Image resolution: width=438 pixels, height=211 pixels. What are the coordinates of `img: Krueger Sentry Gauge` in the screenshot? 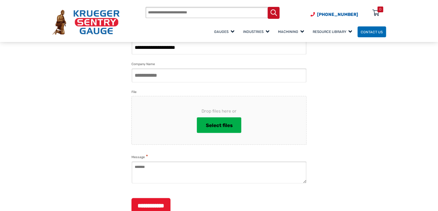 It's located at (86, 22).